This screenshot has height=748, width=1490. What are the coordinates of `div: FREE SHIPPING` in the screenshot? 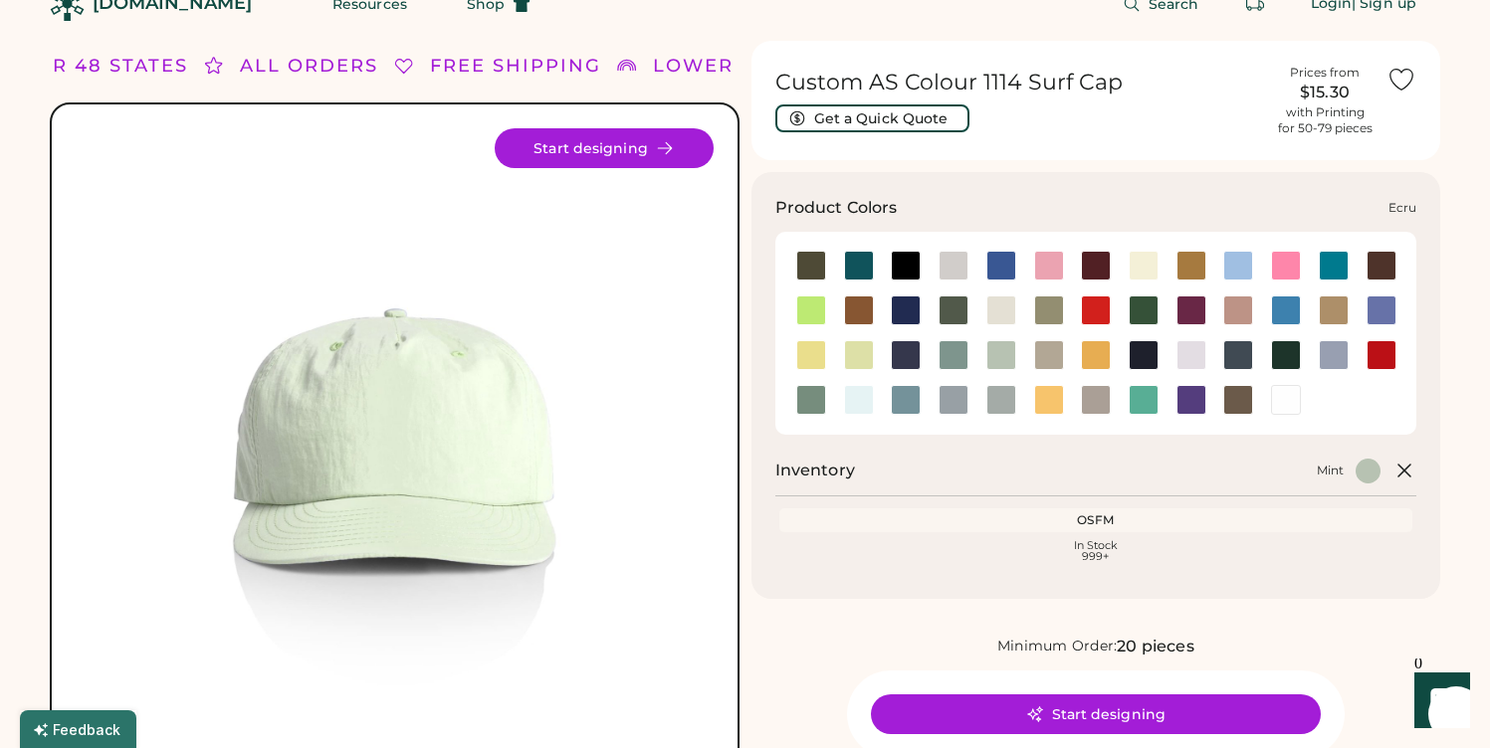 It's located at (515, 66).